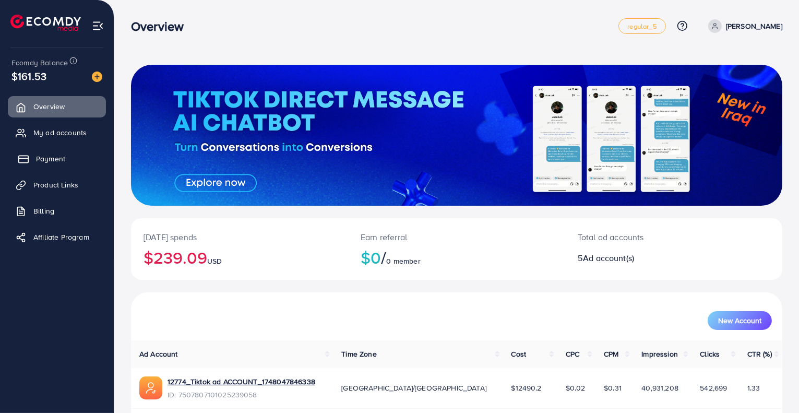 This screenshot has width=799, height=413. I want to click on span: 40,931,208, so click(659, 388).